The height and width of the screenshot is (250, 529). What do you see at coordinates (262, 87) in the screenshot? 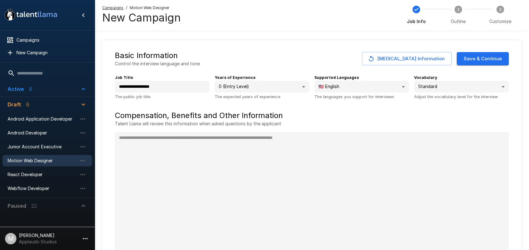
I see `div: 0 (Entry Level)` at bounding box center [262, 87].